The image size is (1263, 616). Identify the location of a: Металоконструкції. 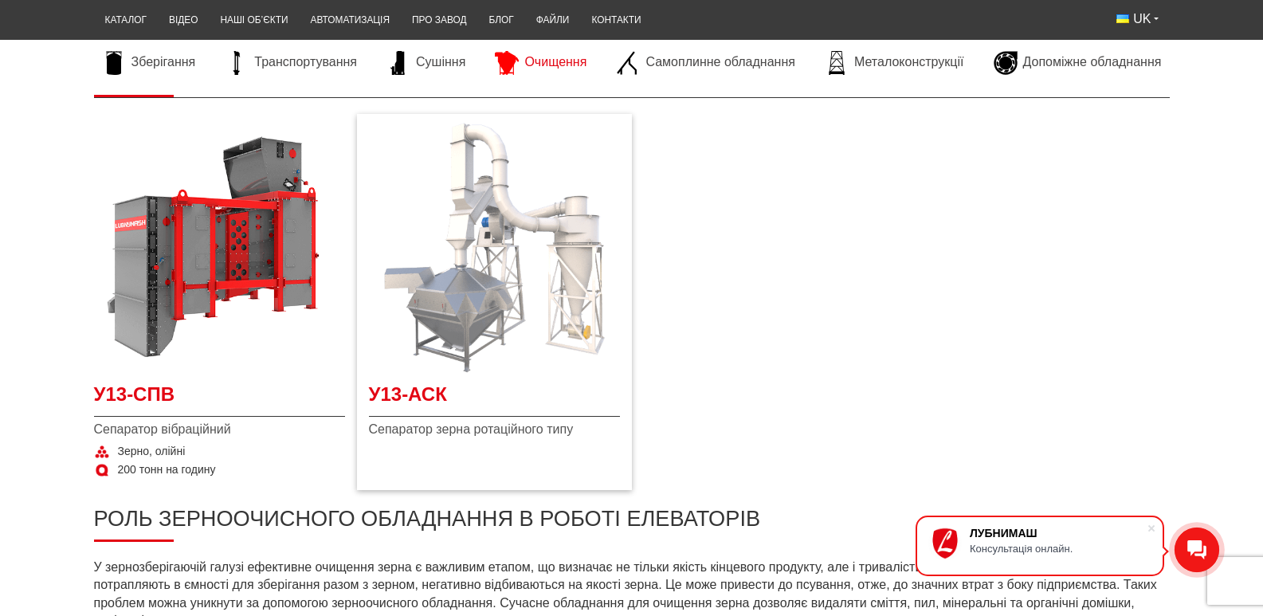
(894, 63).